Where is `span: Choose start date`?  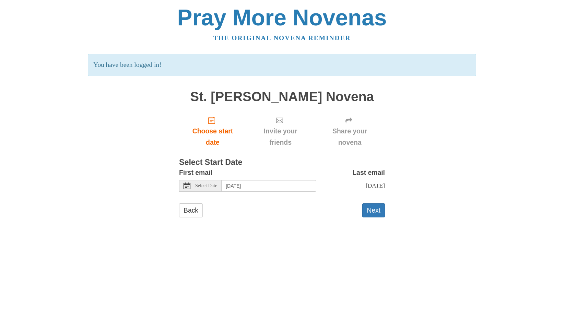
span: Choose start date is located at coordinates (213, 137).